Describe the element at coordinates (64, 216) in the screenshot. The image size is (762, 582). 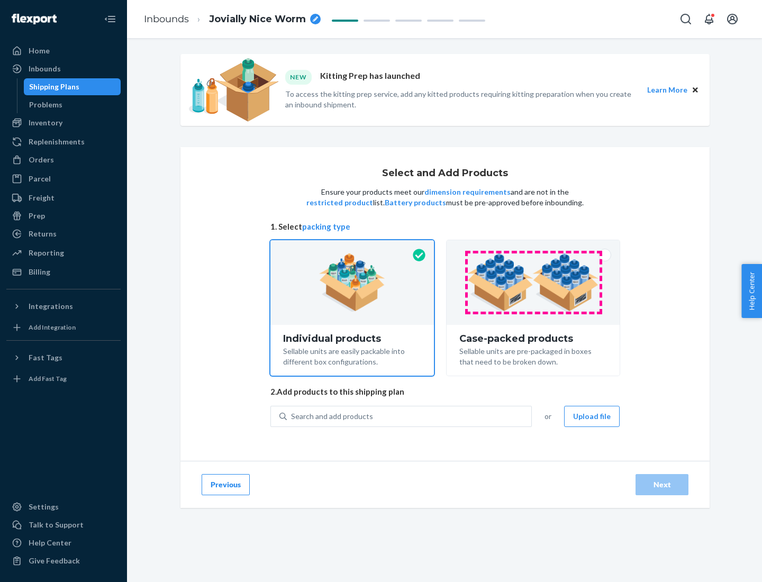
I see `a: Prep` at that location.